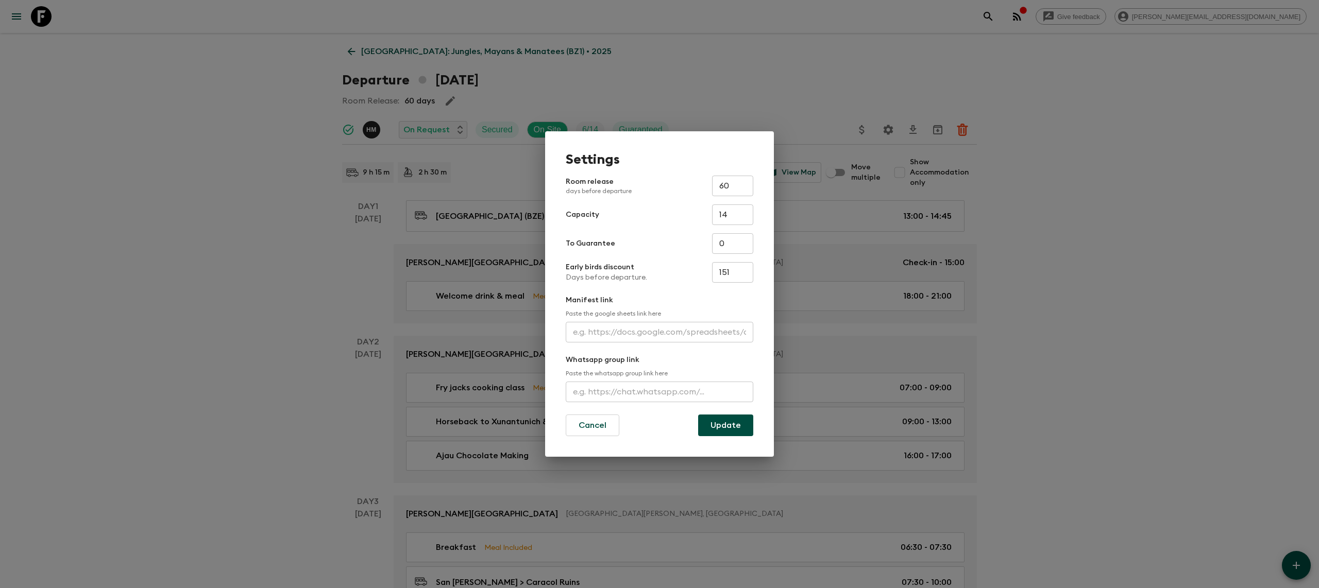  Describe the element at coordinates (732, 186) in the screenshot. I see `input: e.g. 30` at that location.